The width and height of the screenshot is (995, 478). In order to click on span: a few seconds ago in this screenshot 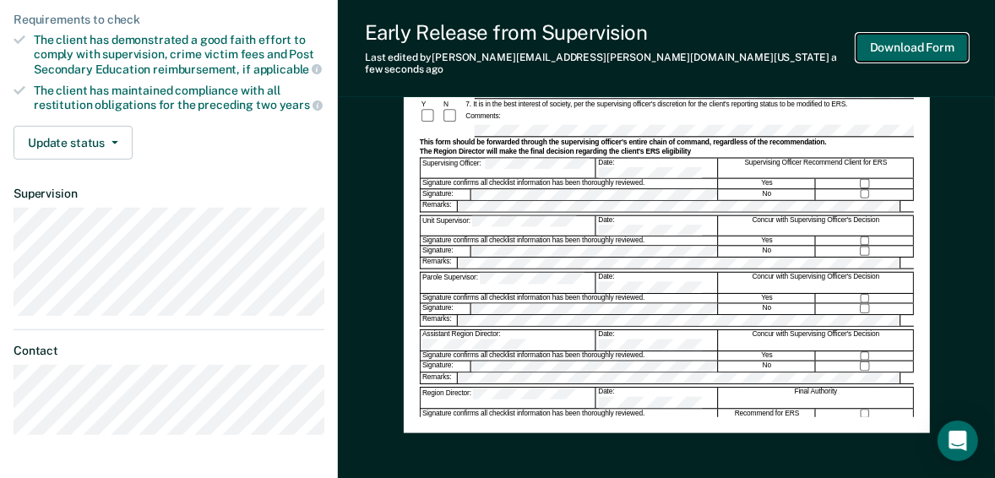, I will do `click(601, 63)`.